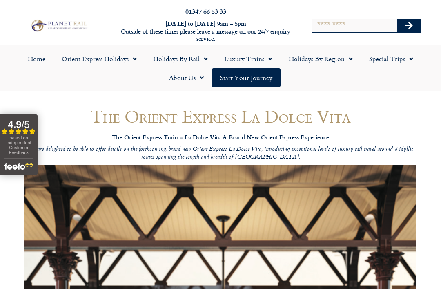 This screenshot has width=441, height=289. What do you see at coordinates (221, 137) in the screenshot?
I see `strong: The Orient Express Train – La Dolce Vita A Brand New Orient Express Experience` at bounding box center [221, 137].